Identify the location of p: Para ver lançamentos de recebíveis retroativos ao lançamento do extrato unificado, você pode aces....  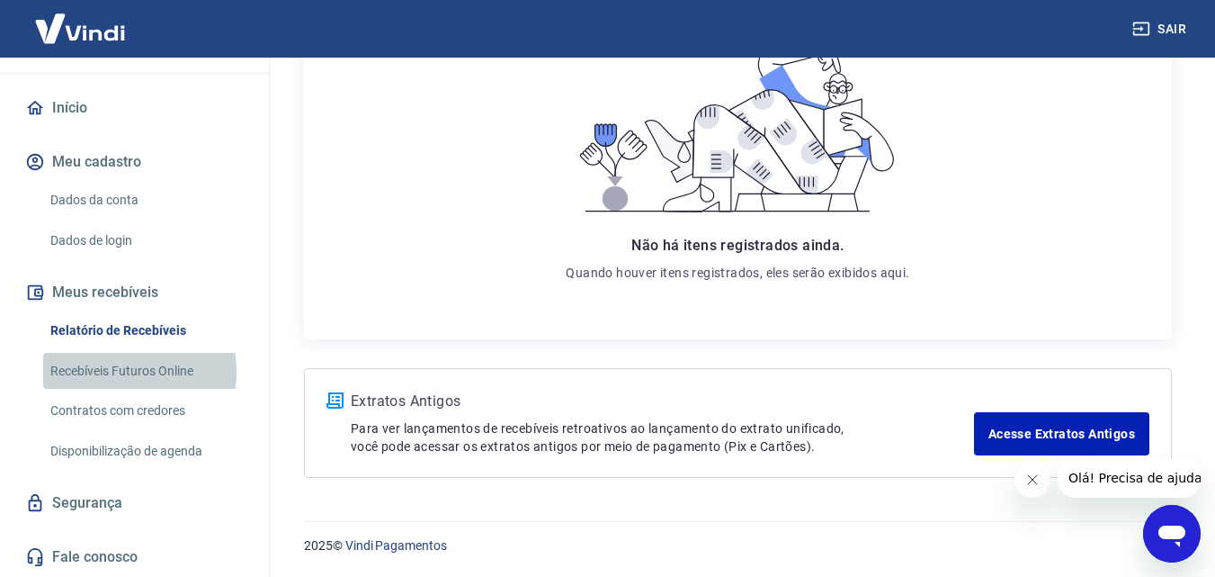
(662, 437).